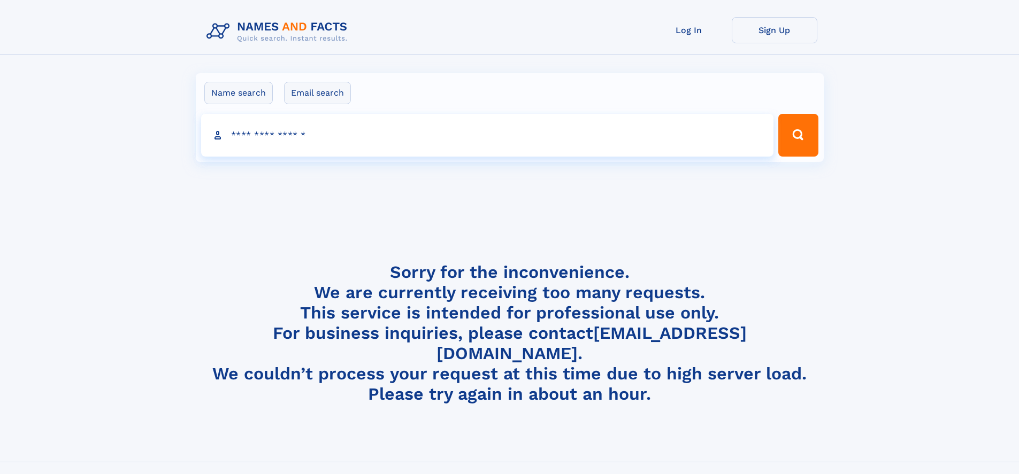  What do you see at coordinates (510, 333) in the screenshot?
I see `h4: Sorry for the inconvenience. We are currently receiving too many requests. This service is intend...` at bounding box center [510, 333].